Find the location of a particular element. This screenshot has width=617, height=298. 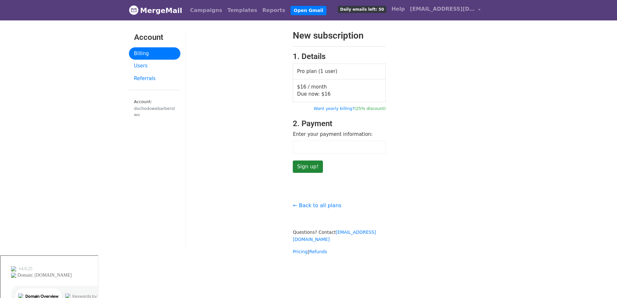

a: Open Gmail is located at coordinates (308, 10).